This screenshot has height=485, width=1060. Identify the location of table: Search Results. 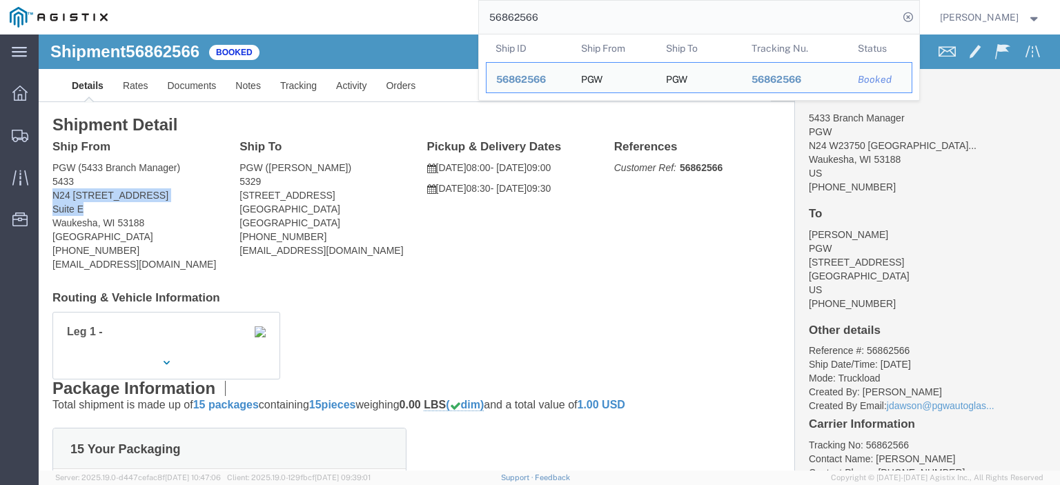
(703, 67).